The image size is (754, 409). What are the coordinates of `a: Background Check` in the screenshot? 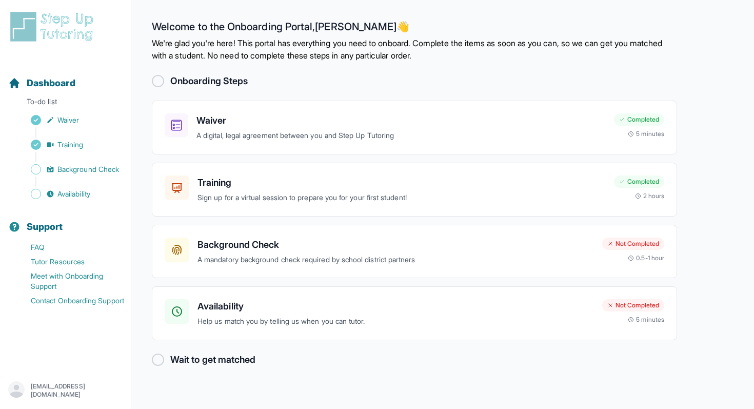 It's located at (69, 169).